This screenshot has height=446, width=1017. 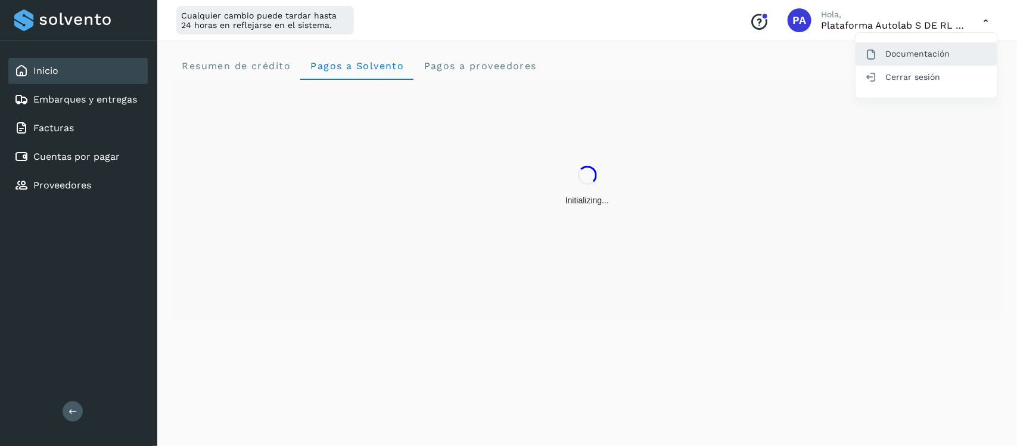 I want to click on div: Inicio, so click(x=78, y=71).